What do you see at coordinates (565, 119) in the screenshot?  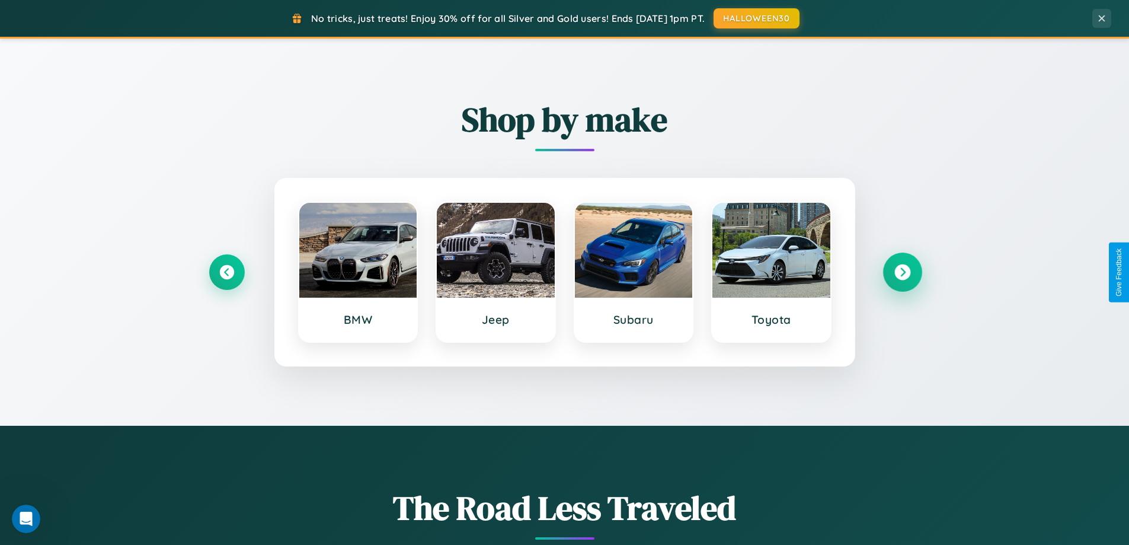 I see `h2: Shop by make` at bounding box center [565, 119].